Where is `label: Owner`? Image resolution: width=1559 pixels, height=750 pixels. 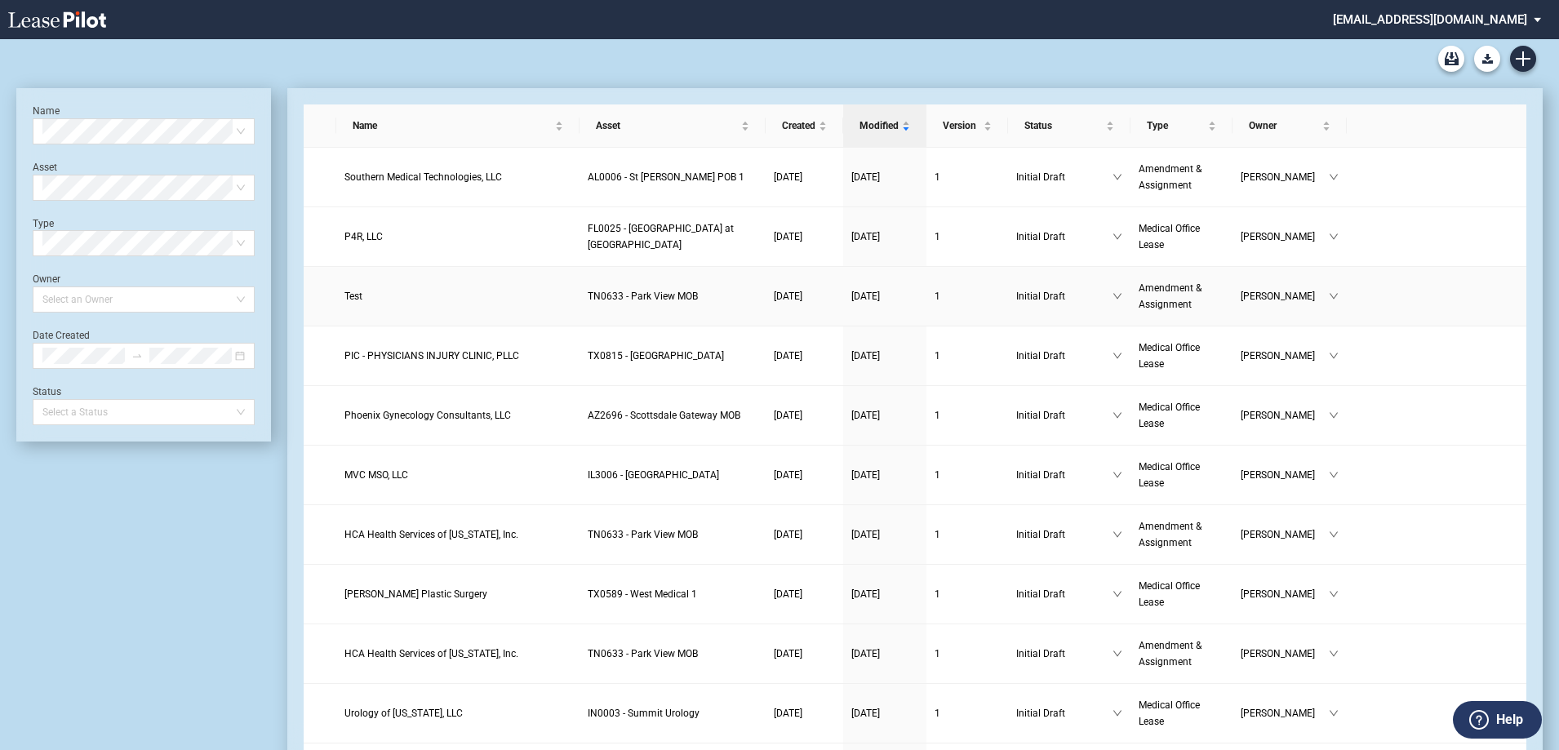
label: Owner is located at coordinates (47, 279).